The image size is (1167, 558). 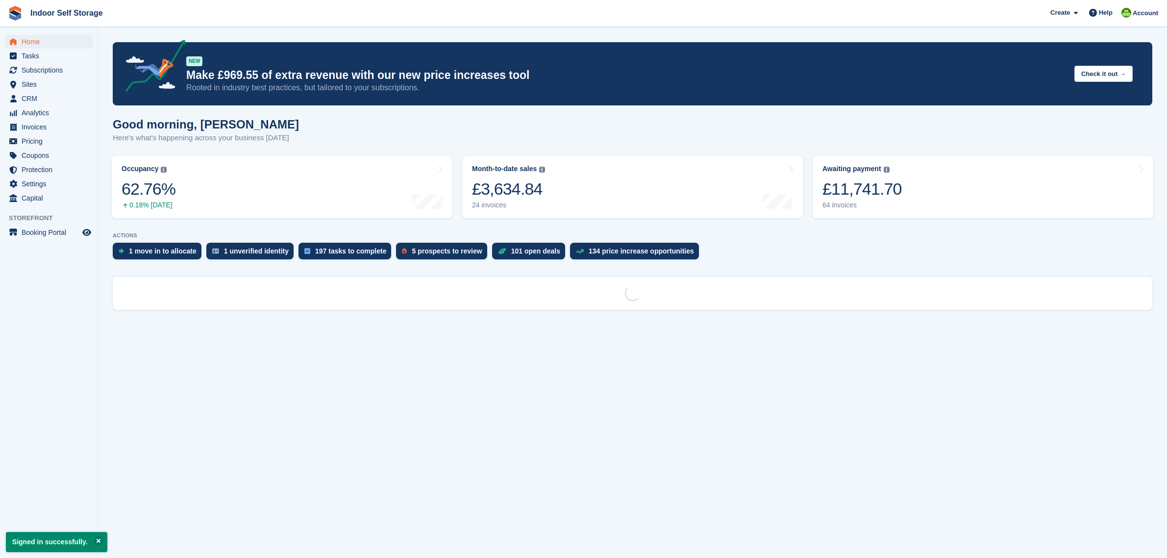 What do you see at coordinates (51, 127) in the screenshot?
I see `span: Invoices` at bounding box center [51, 127].